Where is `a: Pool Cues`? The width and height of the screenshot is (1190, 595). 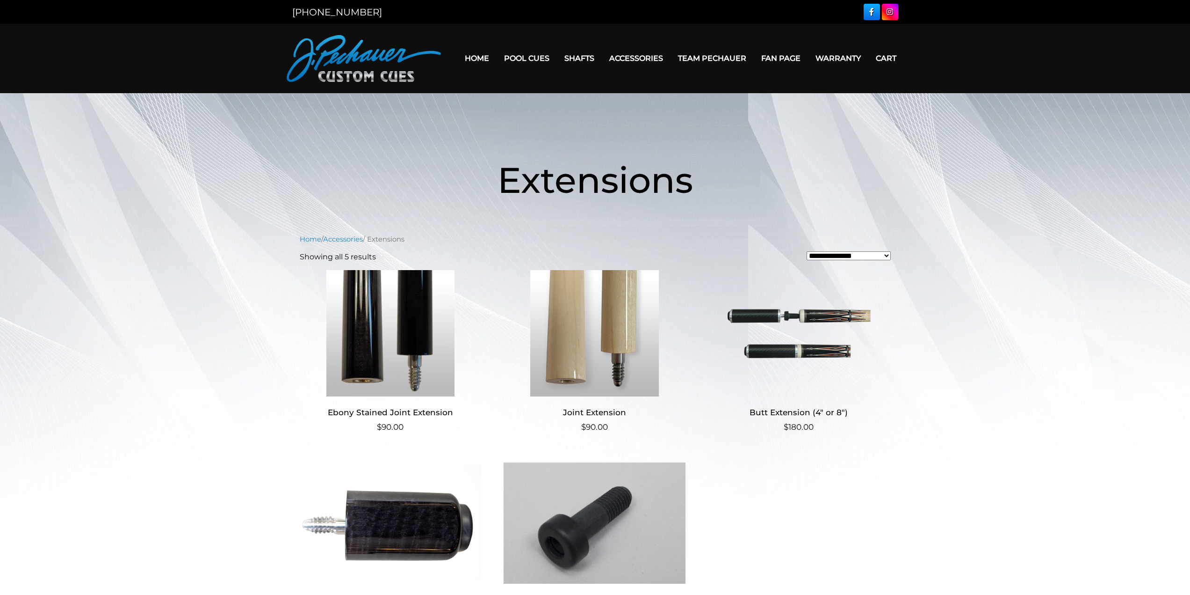 a: Pool Cues is located at coordinates (527, 58).